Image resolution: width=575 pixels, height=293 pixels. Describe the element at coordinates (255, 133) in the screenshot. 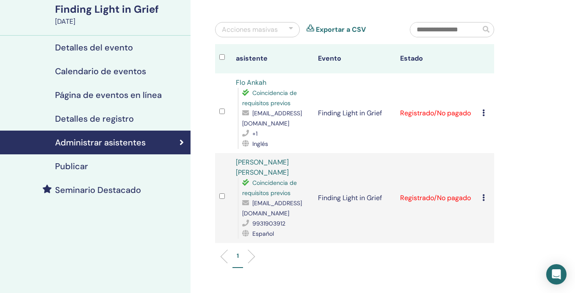

I see `span: +1` at that location.